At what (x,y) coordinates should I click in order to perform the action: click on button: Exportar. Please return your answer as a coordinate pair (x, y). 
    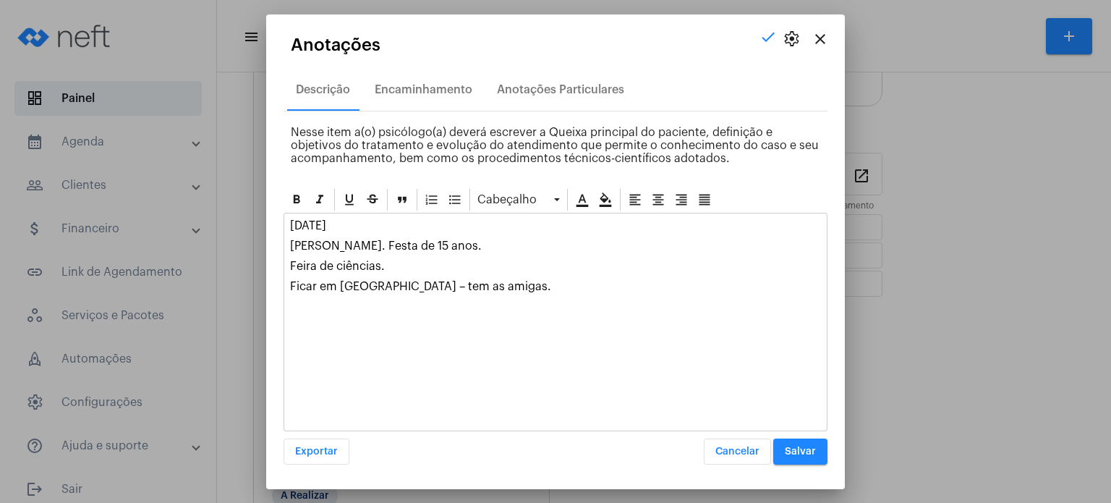
    Looking at the image, I should click on (316, 451).